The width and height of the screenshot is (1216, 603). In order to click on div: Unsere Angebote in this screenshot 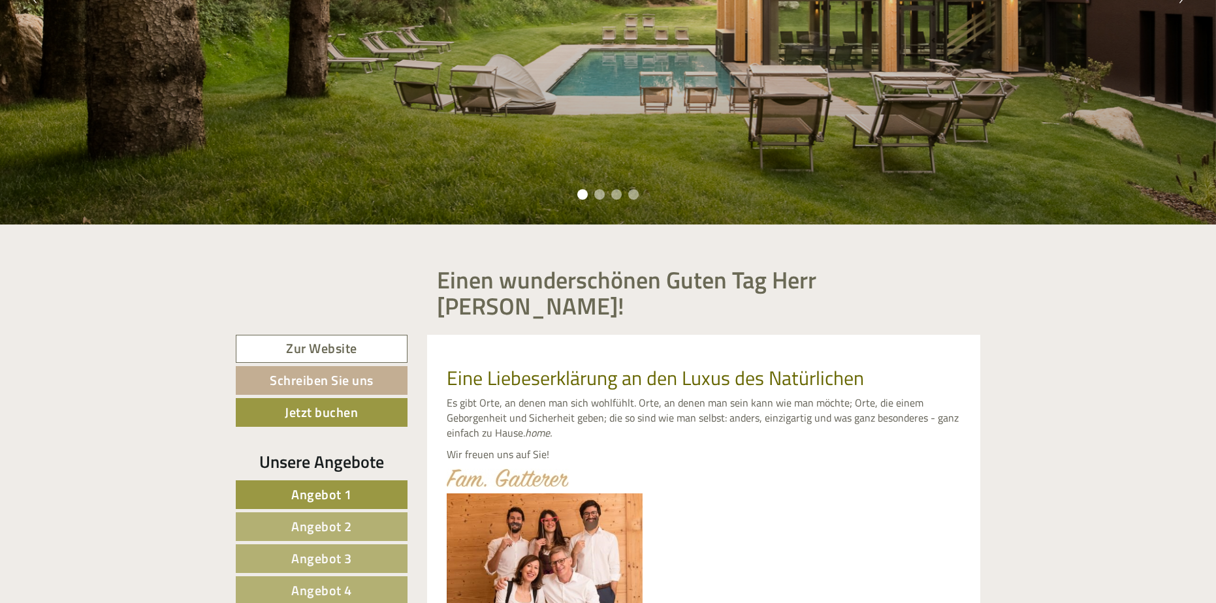, I will do `click(321, 462)`.